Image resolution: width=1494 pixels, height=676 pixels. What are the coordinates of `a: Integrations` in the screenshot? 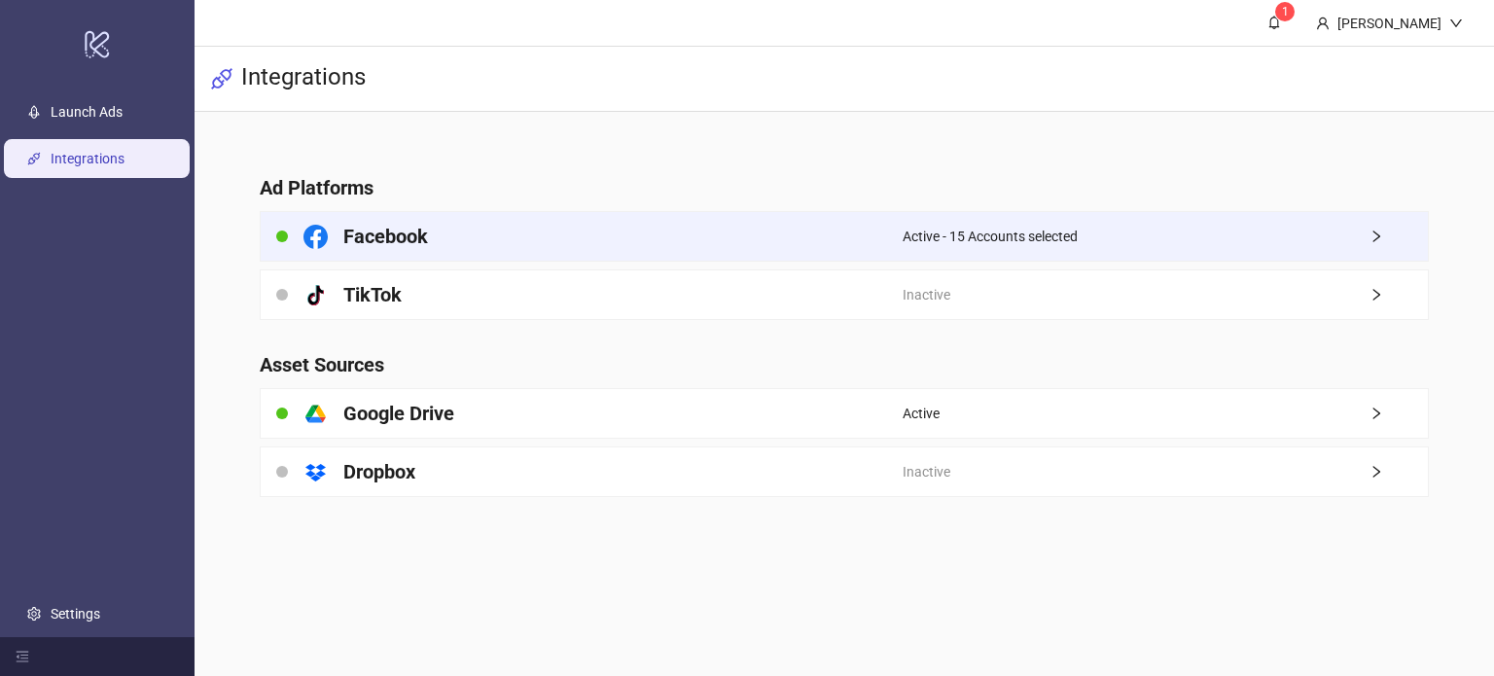 It's located at (88, 159).